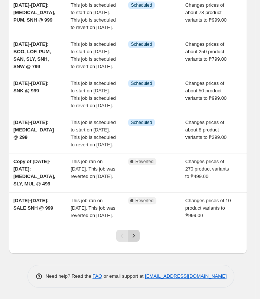 The width and height of the screenshot is (260, 299). Describe the element at coordinates (128, 235) in the screenshot. I see `nav: Pagination` at that location.